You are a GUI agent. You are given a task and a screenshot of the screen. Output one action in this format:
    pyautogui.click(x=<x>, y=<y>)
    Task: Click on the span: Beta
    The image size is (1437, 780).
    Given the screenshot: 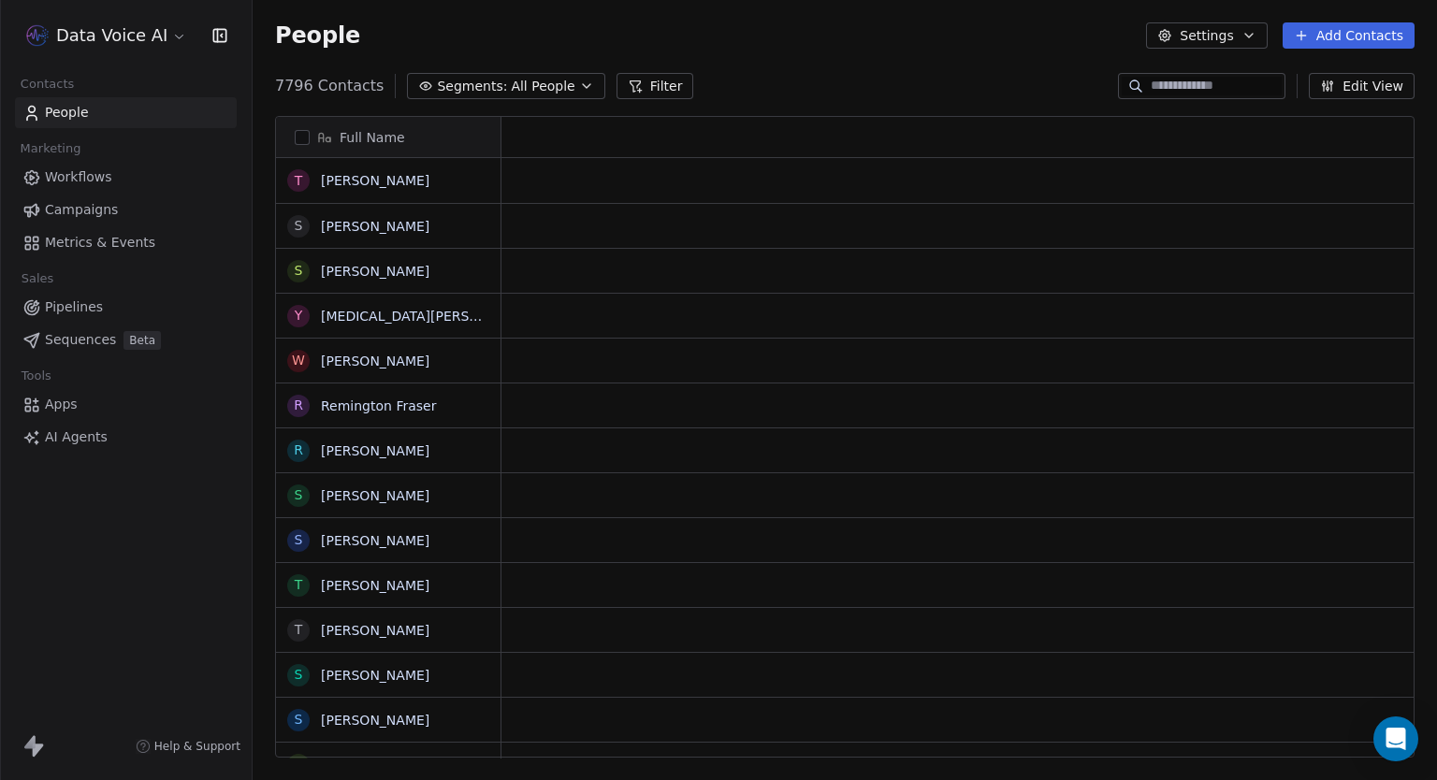 What is the action you would take?
    pyautogui.click(x=142, y=341)
    